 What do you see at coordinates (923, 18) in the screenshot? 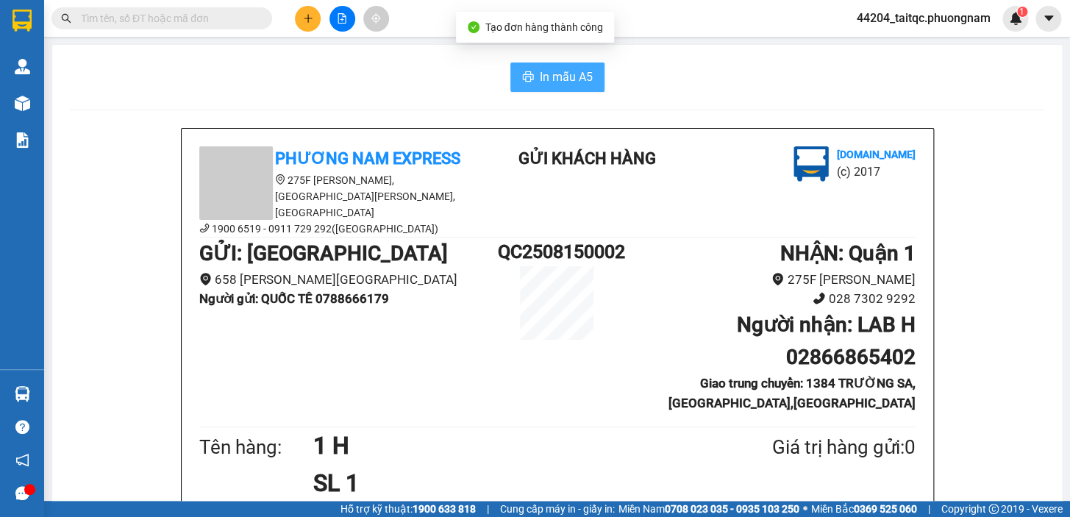
I see `span: 44204_taitqc.phuongnam` at bounding box center [923, 18].